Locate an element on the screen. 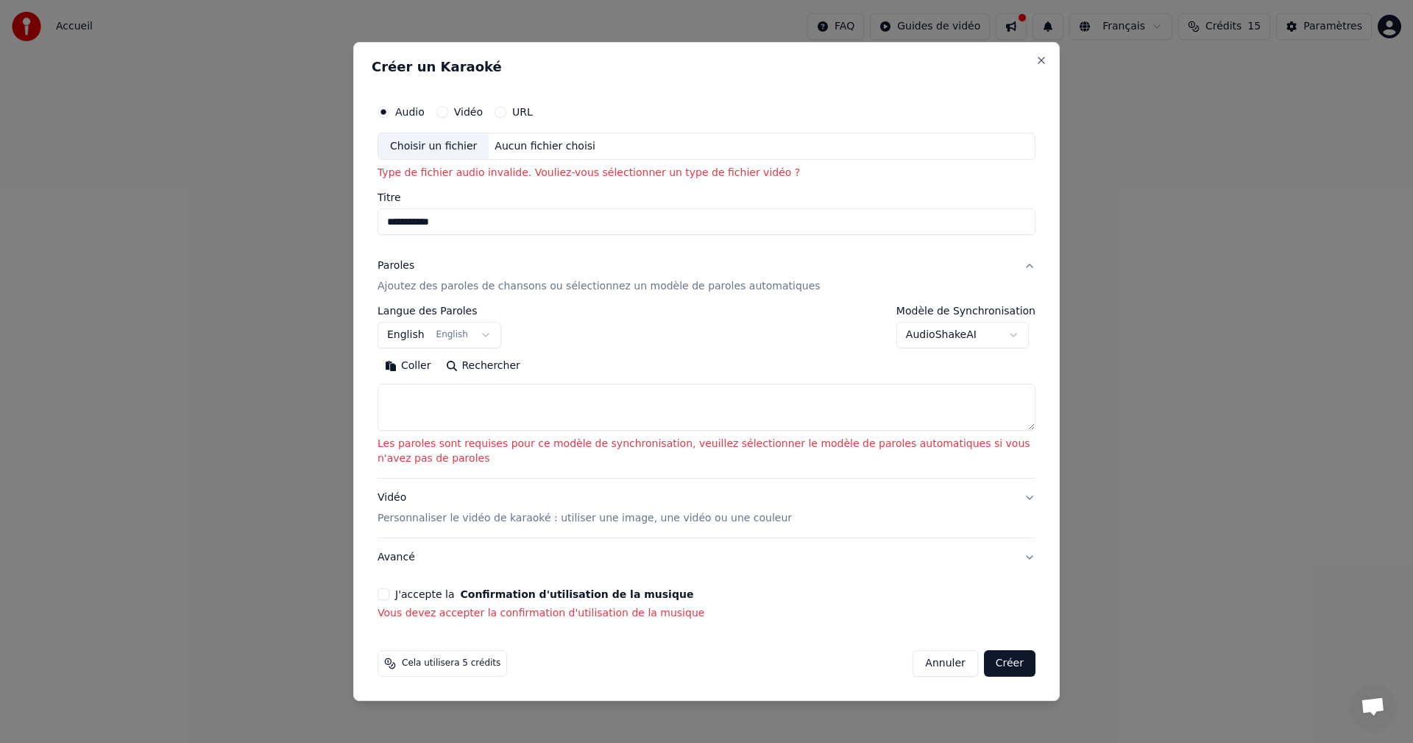 The height and width of the screenshot is (743, 1413). button: VidéoPersonnaliser le vidéo de karaoké : utiliser une image, une vidéo ou une couleur is located at coordinates (707, 508).